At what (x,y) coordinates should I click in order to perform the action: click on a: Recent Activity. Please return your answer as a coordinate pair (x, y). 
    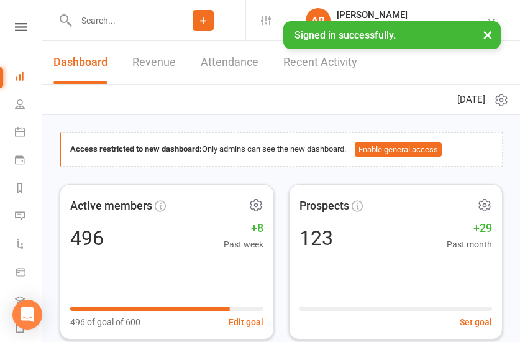
    Looking at the image, I should click on (320, 62).